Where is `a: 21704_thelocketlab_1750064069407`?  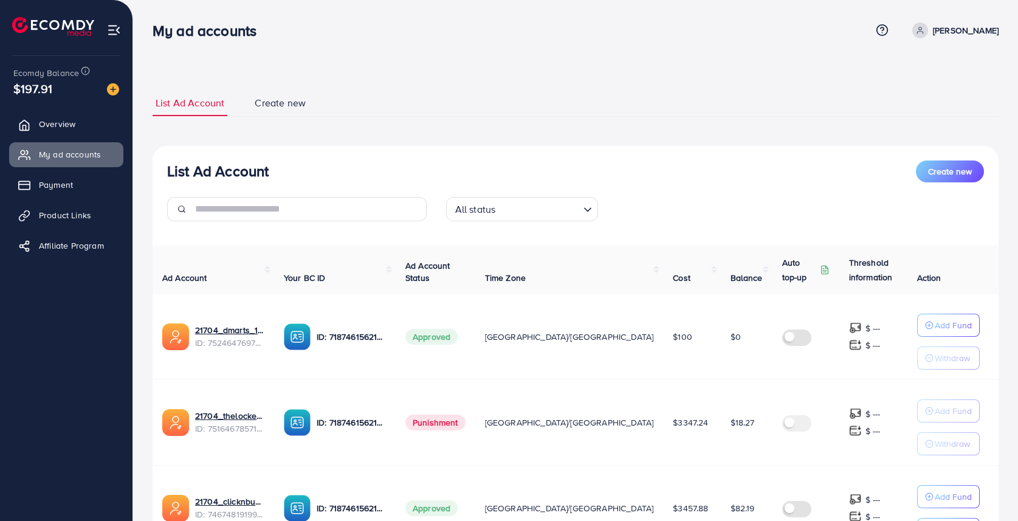 a: 21704_thelocketlab_1750064069407 is located at coordinates (230, 416).